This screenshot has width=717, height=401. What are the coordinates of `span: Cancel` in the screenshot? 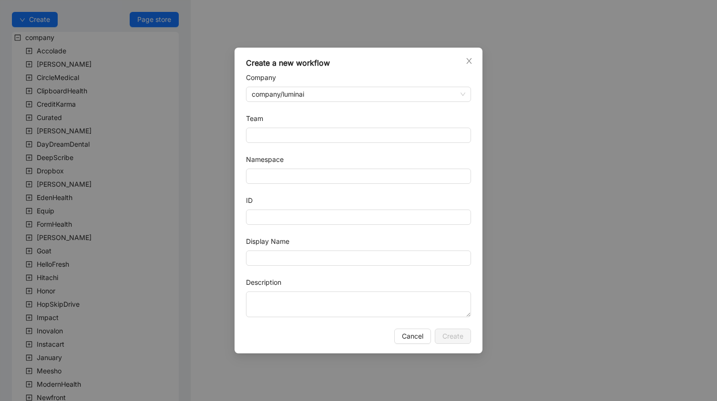 It's located at (412, 336).